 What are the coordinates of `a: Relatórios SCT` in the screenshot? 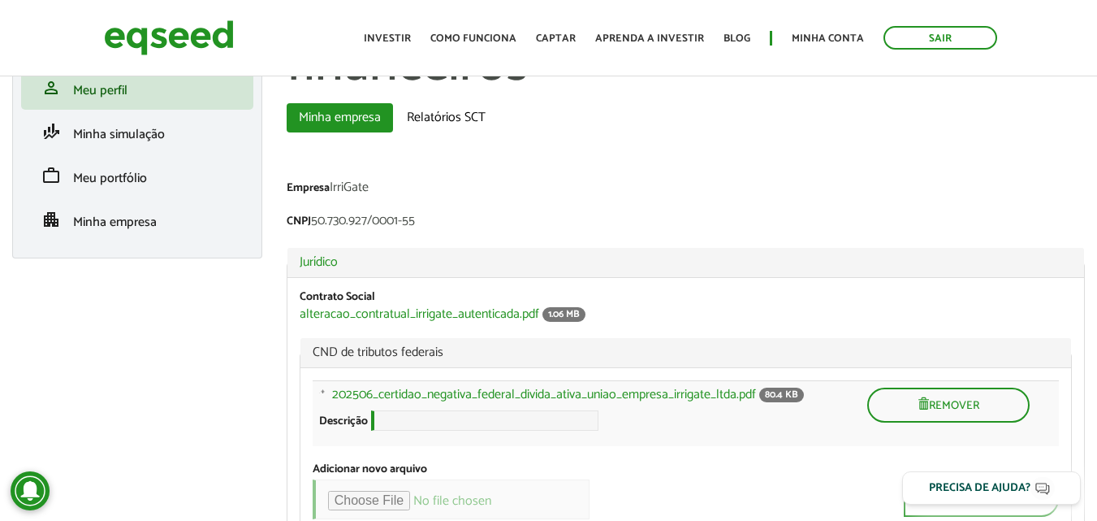 It's located at (446, 118).